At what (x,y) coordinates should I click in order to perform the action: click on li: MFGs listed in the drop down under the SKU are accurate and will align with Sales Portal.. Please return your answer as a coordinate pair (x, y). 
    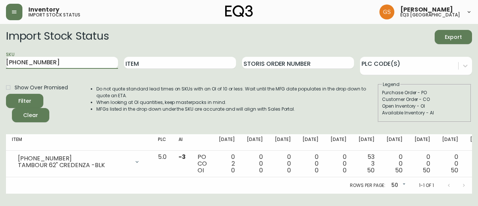
    Looking at the image, I should click on (237, 109).